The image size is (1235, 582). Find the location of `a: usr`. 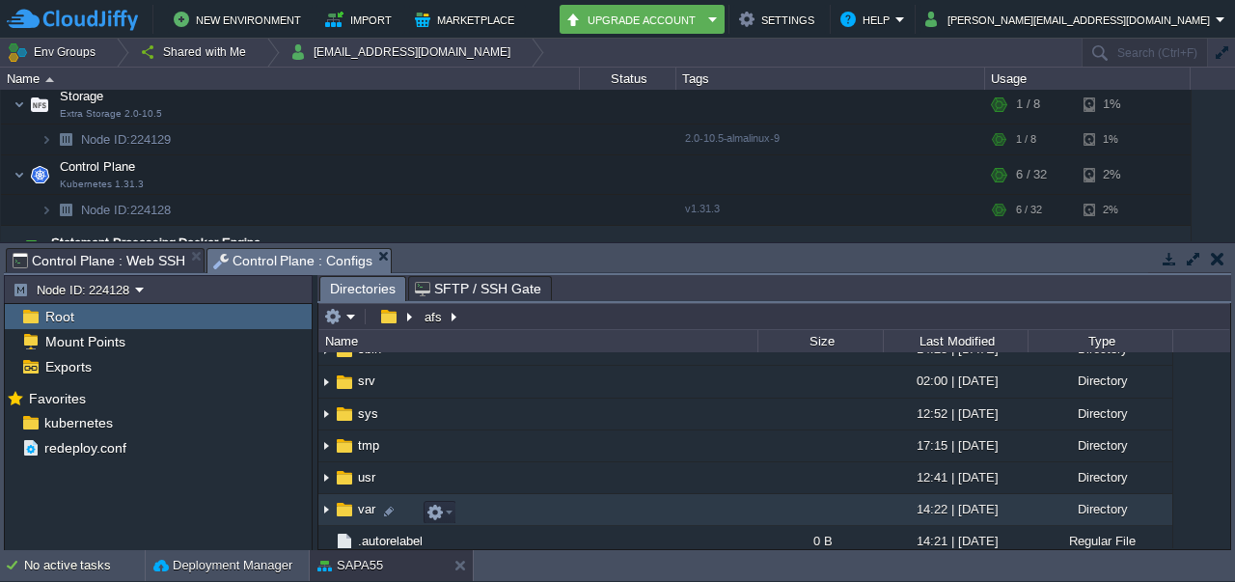

a: usr is located at coordinates (367, 477).